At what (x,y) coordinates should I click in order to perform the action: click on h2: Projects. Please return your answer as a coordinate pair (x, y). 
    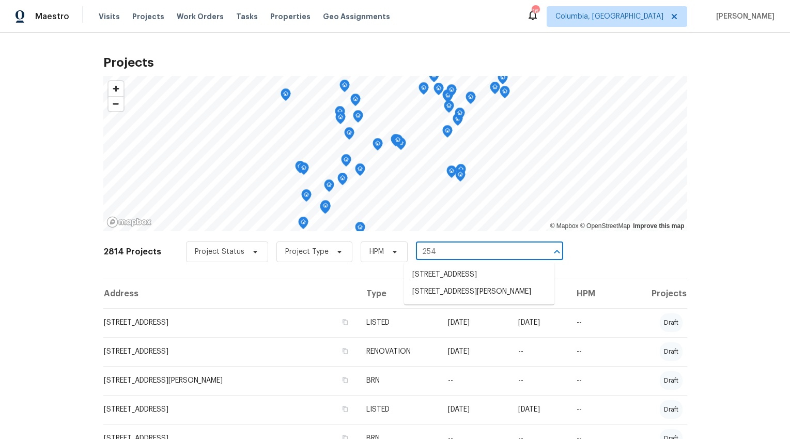
    Looking at the image, I should click on (395, 63).